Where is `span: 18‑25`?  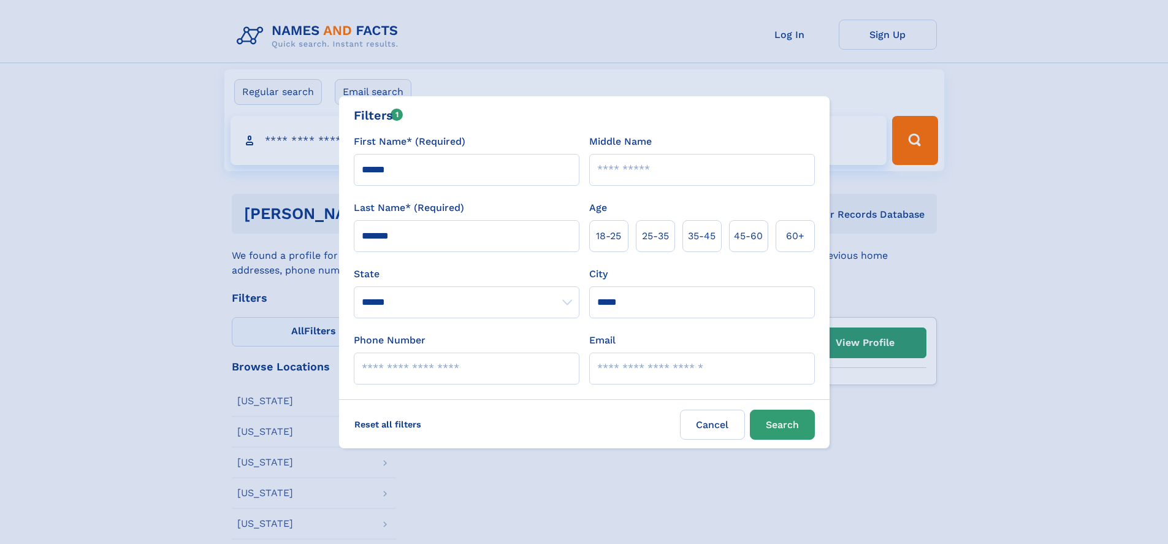
span: 18‑25 is located at coordinates (608, 236).